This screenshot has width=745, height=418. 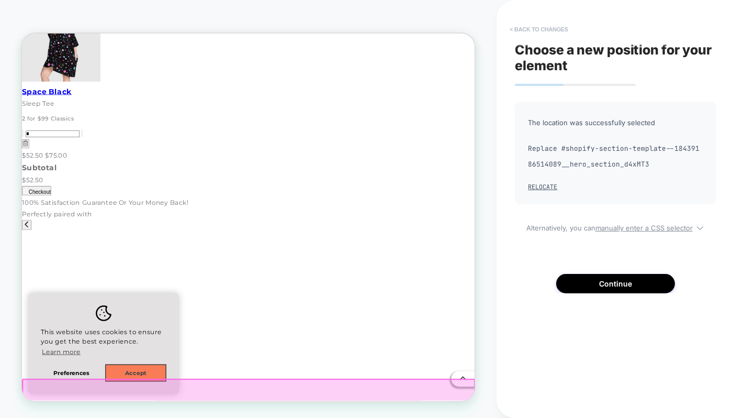 I want to click on button: Continue, so click(x=616, y=283).